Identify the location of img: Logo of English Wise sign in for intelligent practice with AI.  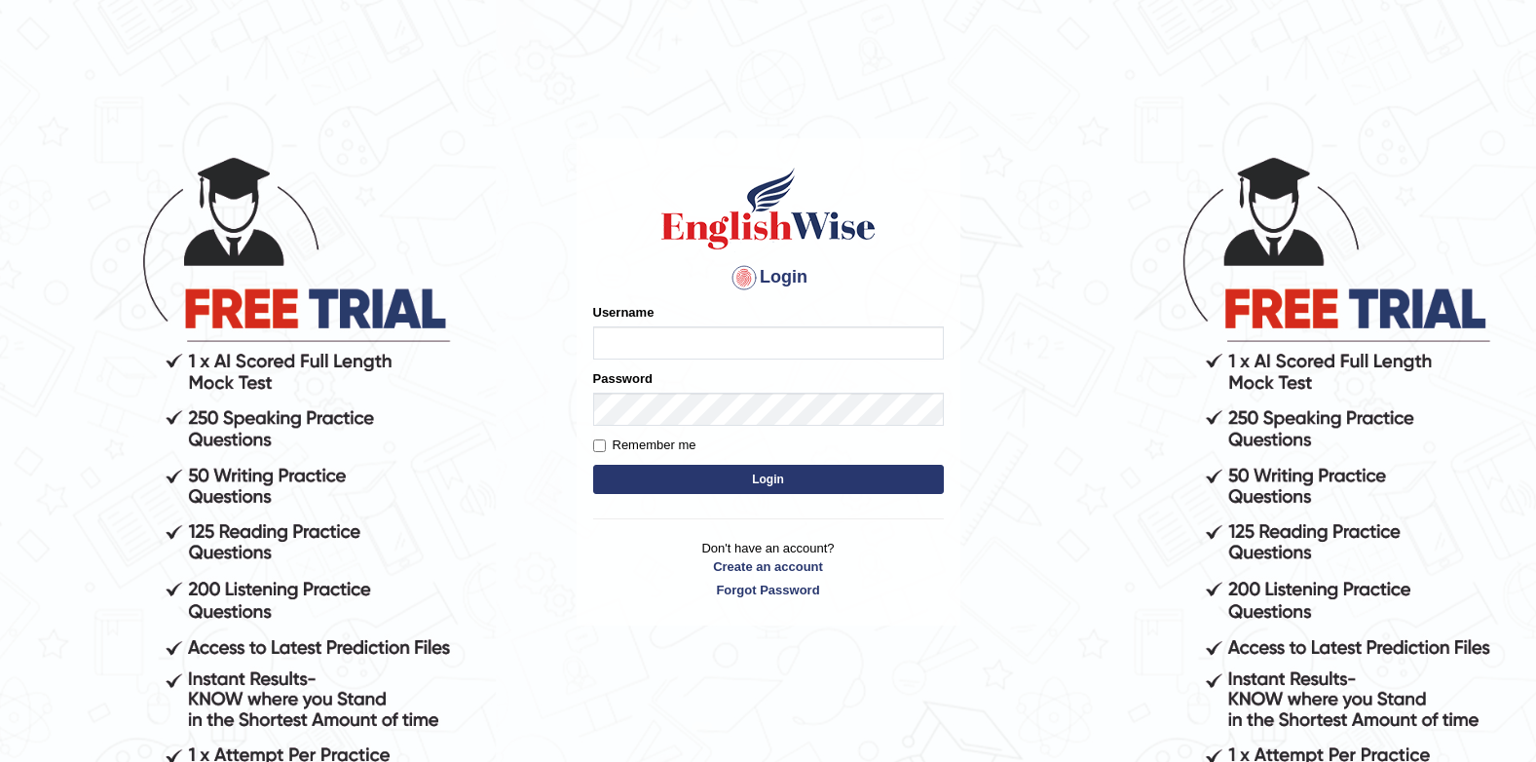
(769, 208).